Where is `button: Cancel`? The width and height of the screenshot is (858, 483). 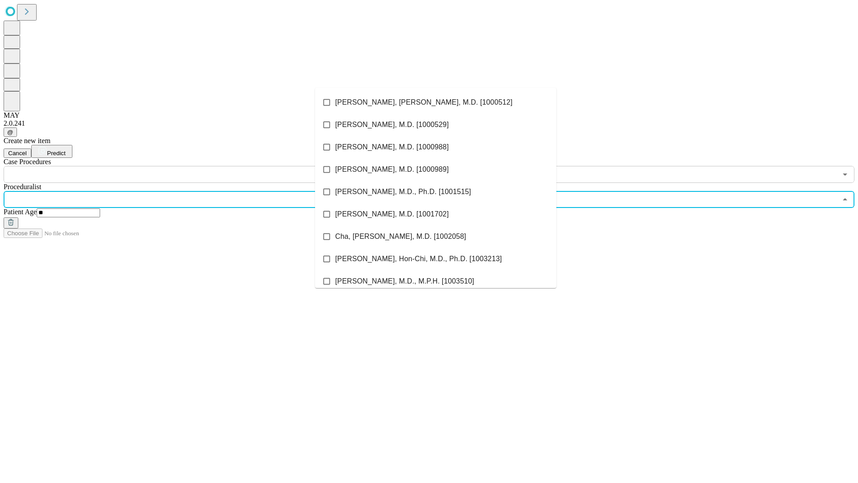
button: Cancel is located at coordinates (17, 153).